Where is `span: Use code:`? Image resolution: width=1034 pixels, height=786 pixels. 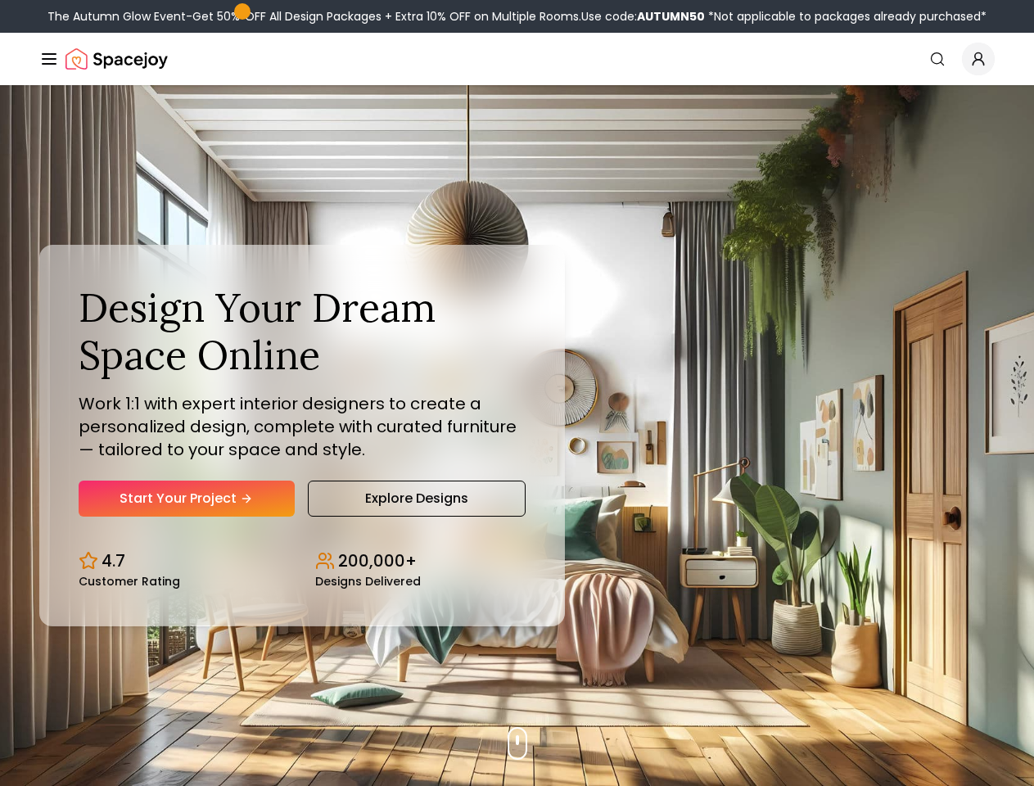
span: Use code: is located at coordinates (642, 16).